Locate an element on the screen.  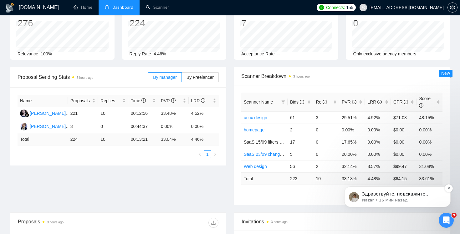
a: searchScanner is located at coordinates (157, 7).